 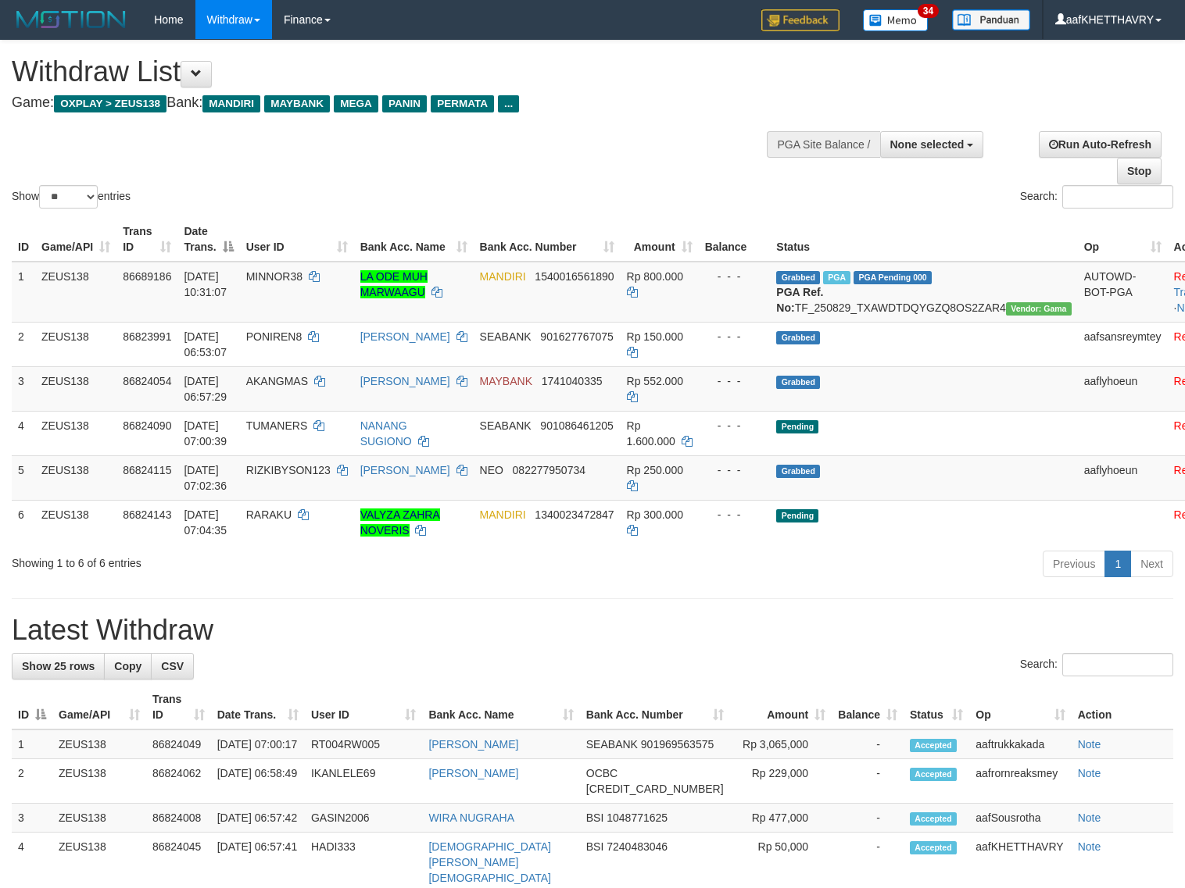 What do you see at coordinates (655, 707) in the screenshot?
I see `th: Bank Acc. Number: activate to sort column ascending` at bounding box center [655, 707].